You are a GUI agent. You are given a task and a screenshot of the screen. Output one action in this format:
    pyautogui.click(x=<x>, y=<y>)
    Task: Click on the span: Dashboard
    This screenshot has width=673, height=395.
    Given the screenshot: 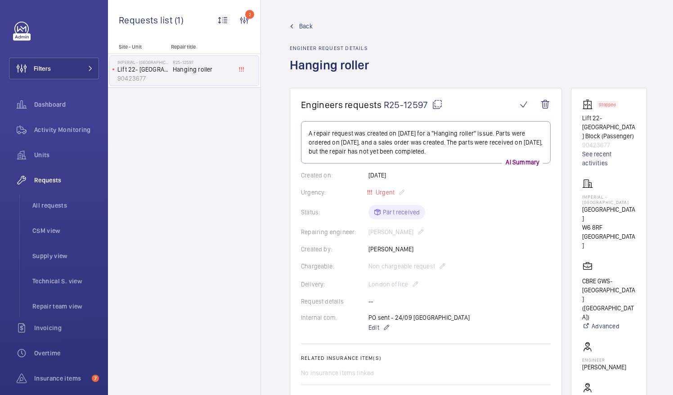 What is the action you would take?
    pyautogui.click(x=67, y=104)
    